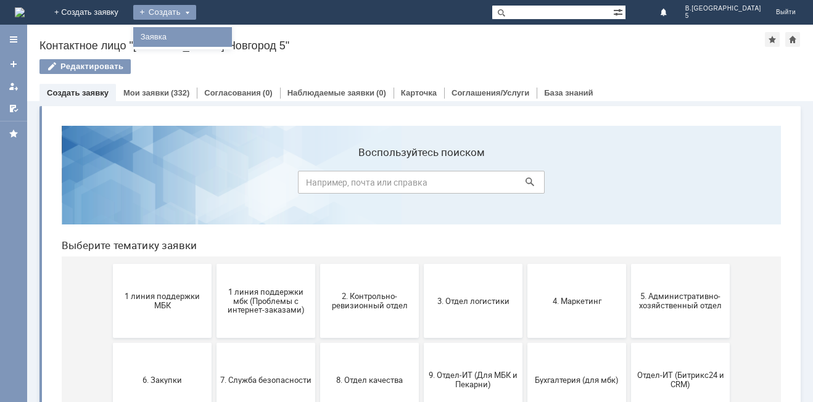 Image resolution: width=813 pixels, height=402 pixels. What do you see at coordinates (214, 263) in the screenshot?
I see `span: 7. Служба безопасности` at bounding box center [214, 263].